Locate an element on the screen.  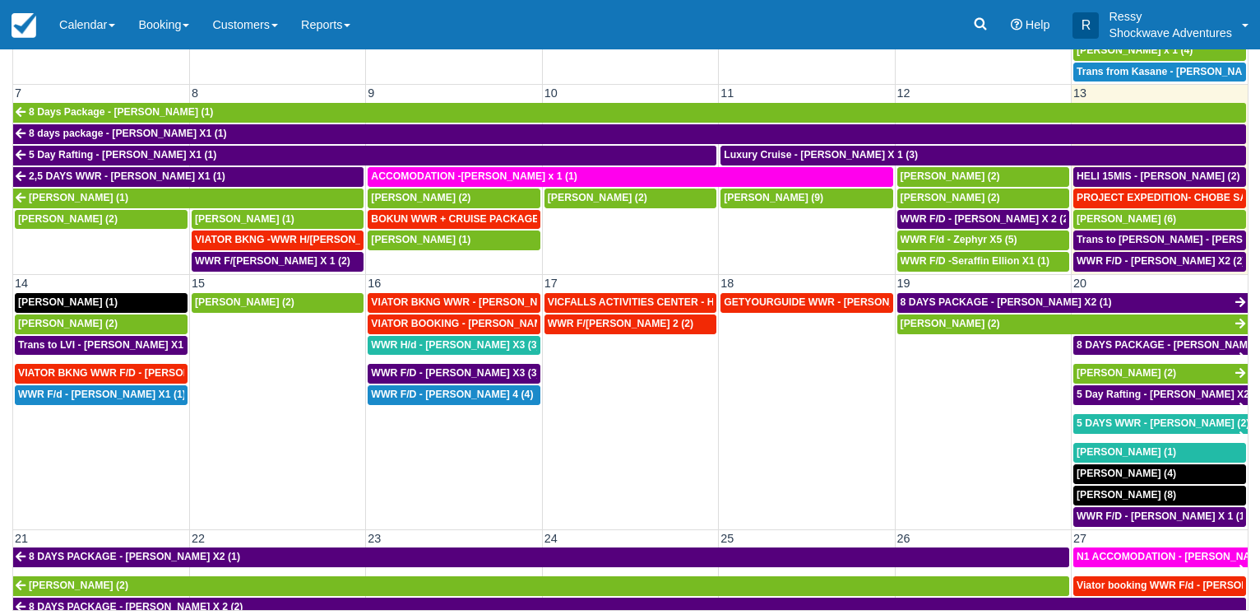
span: 9 is located at coordinates (371, 93).